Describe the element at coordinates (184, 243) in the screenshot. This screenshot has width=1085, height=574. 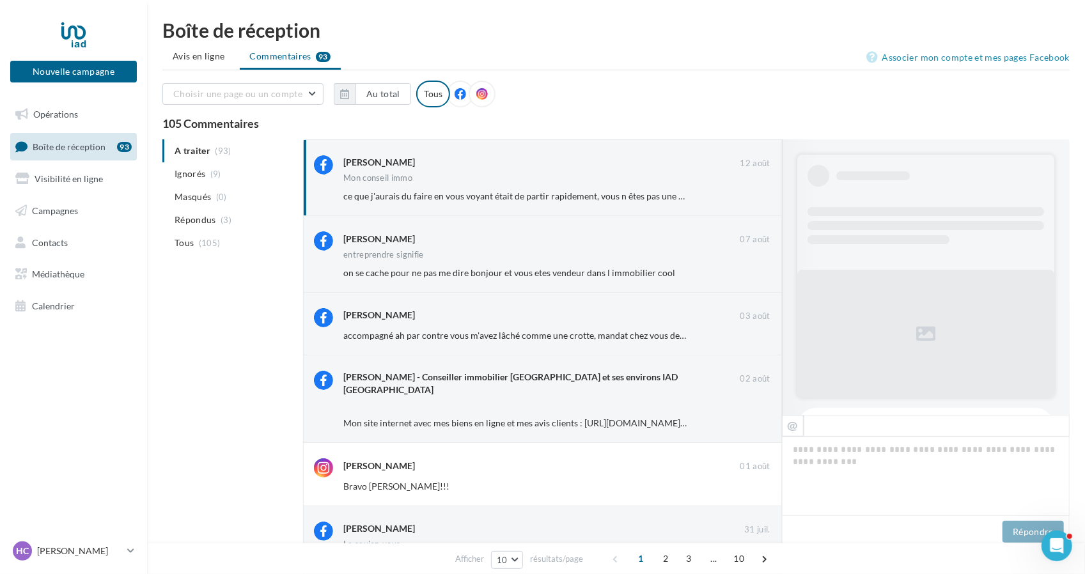
I see `span: Tous` at that location.